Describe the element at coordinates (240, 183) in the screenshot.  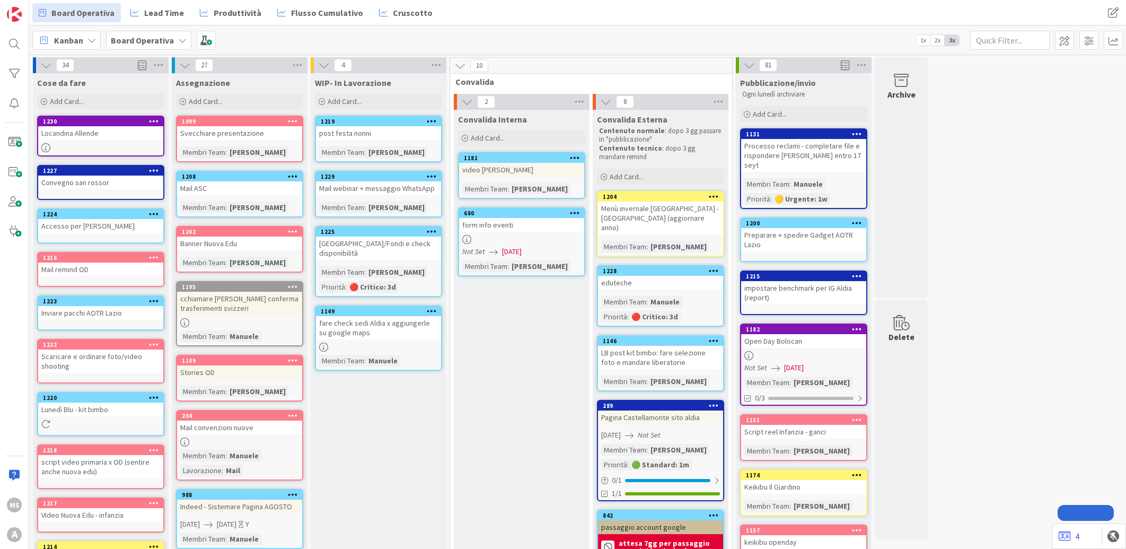
I see `div: 1208Mail ASC` at that location.